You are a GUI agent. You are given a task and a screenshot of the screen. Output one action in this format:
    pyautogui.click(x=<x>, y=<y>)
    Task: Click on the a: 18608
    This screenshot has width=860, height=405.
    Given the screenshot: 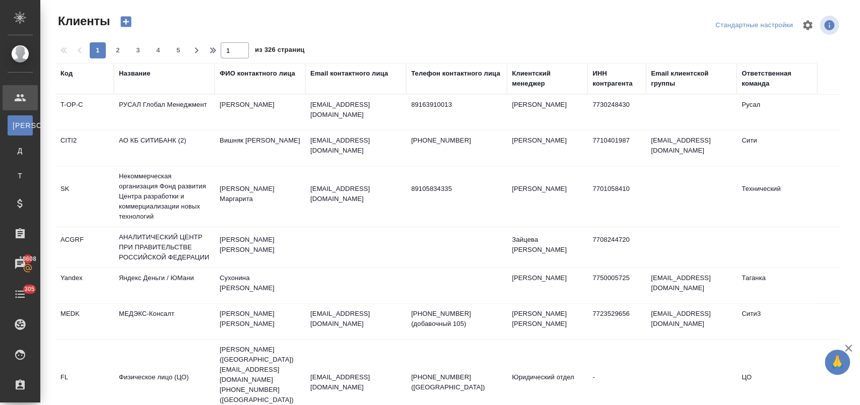 What is the action you would take?
    pyautogui.click(x=20, y=264)
    